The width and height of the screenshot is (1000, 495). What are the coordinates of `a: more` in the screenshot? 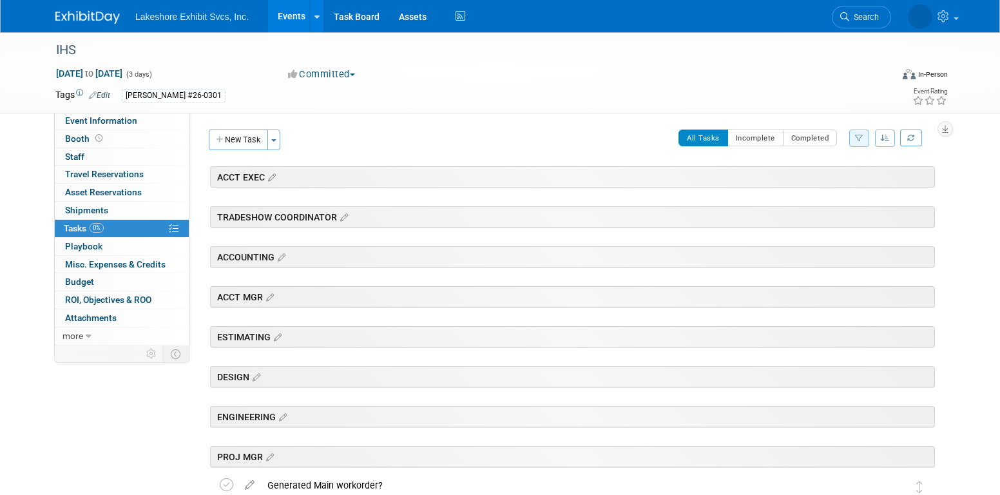 It's located at (122, 336).